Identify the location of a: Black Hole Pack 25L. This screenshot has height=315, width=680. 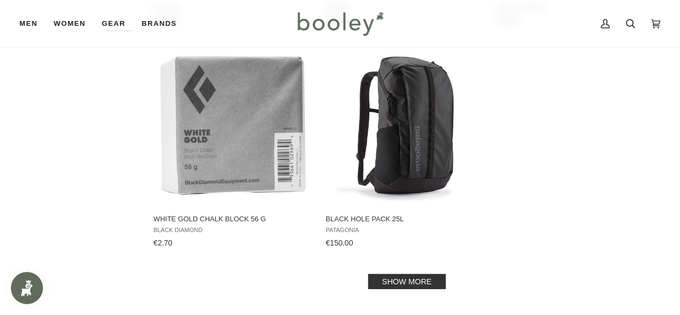
(405, 148).